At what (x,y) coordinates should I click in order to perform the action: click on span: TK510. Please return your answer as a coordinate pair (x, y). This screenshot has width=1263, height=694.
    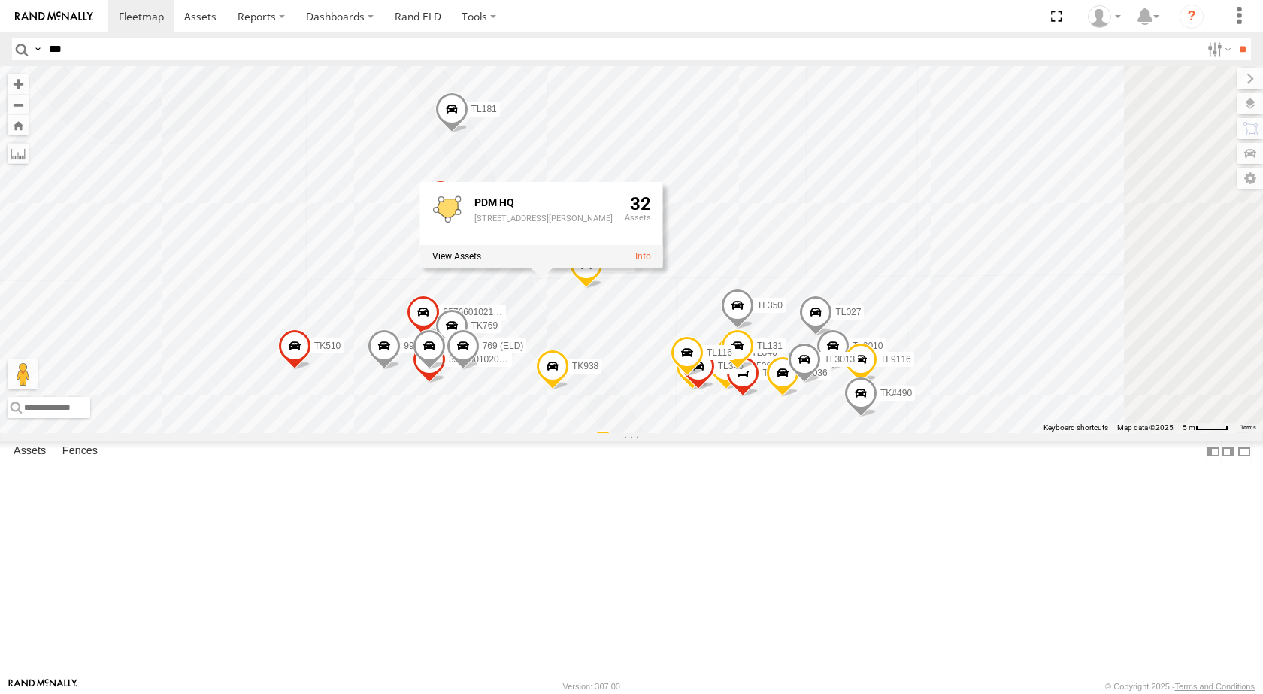
    Looking at the image, I should click on (327, 346).